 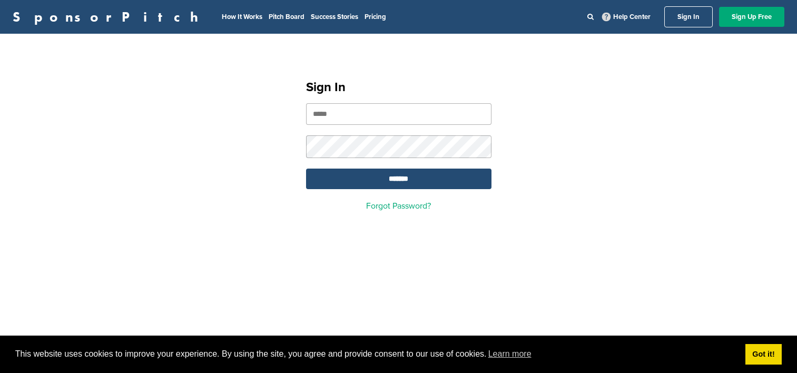 I want to click on a: Pricing, so click(x=375, y=17).